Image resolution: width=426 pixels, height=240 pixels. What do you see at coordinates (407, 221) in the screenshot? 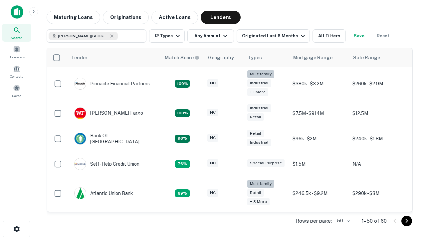
I see `button: Go to next page` at bounding box center [407, 221].